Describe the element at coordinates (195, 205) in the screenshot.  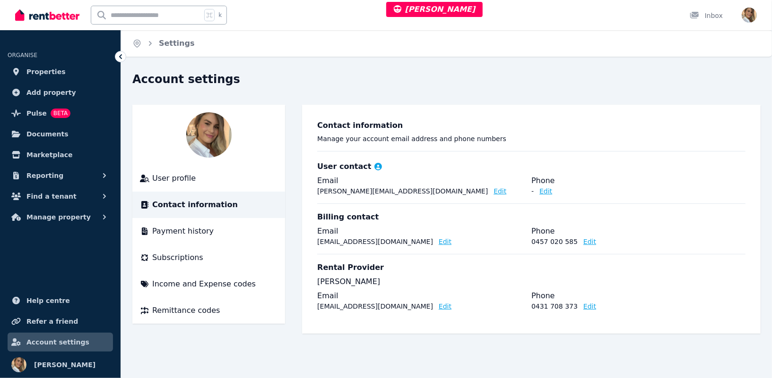
I see `span: Contact information` at that location.